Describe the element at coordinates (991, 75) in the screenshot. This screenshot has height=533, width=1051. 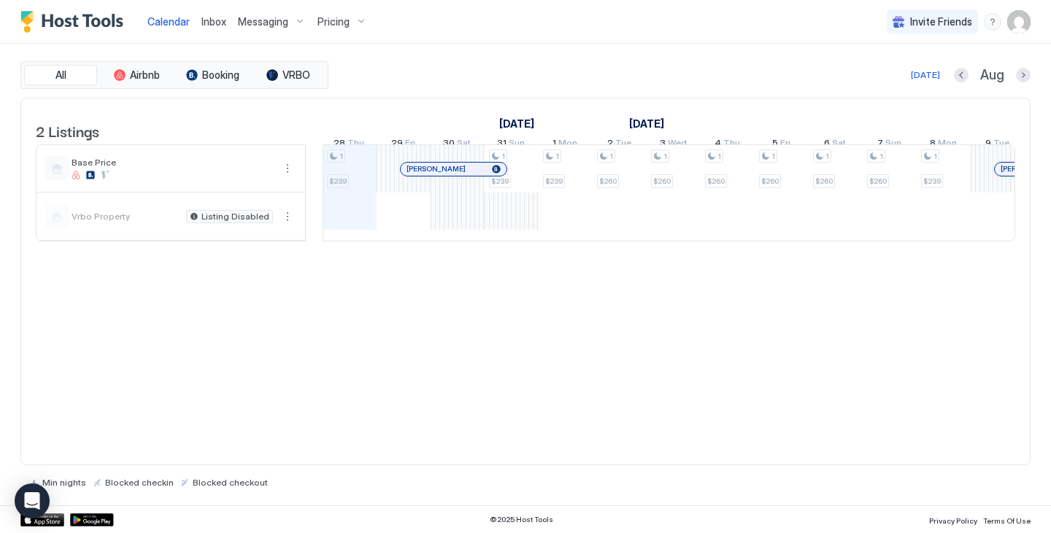
I see `span: Aug` at that location.